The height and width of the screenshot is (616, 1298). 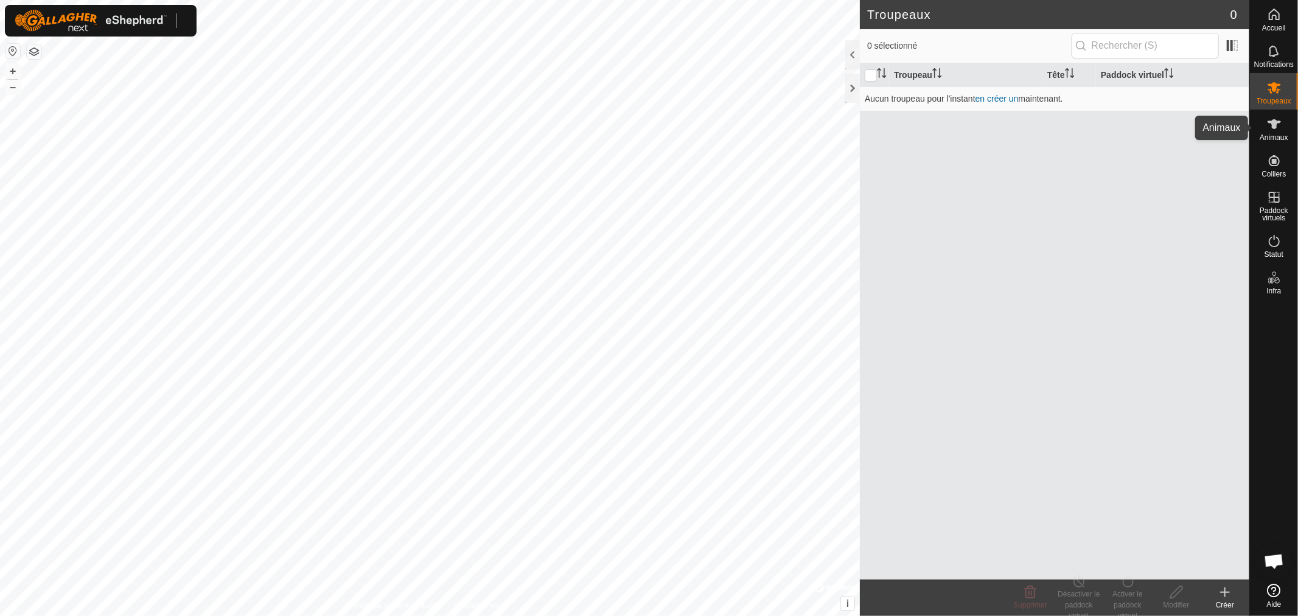 I want to click on span: Notifications, so click(x=1274, y=64).